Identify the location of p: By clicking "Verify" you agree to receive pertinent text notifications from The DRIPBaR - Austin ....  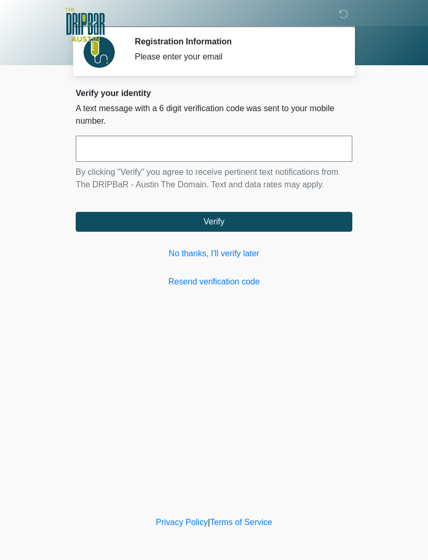
(214, 178).